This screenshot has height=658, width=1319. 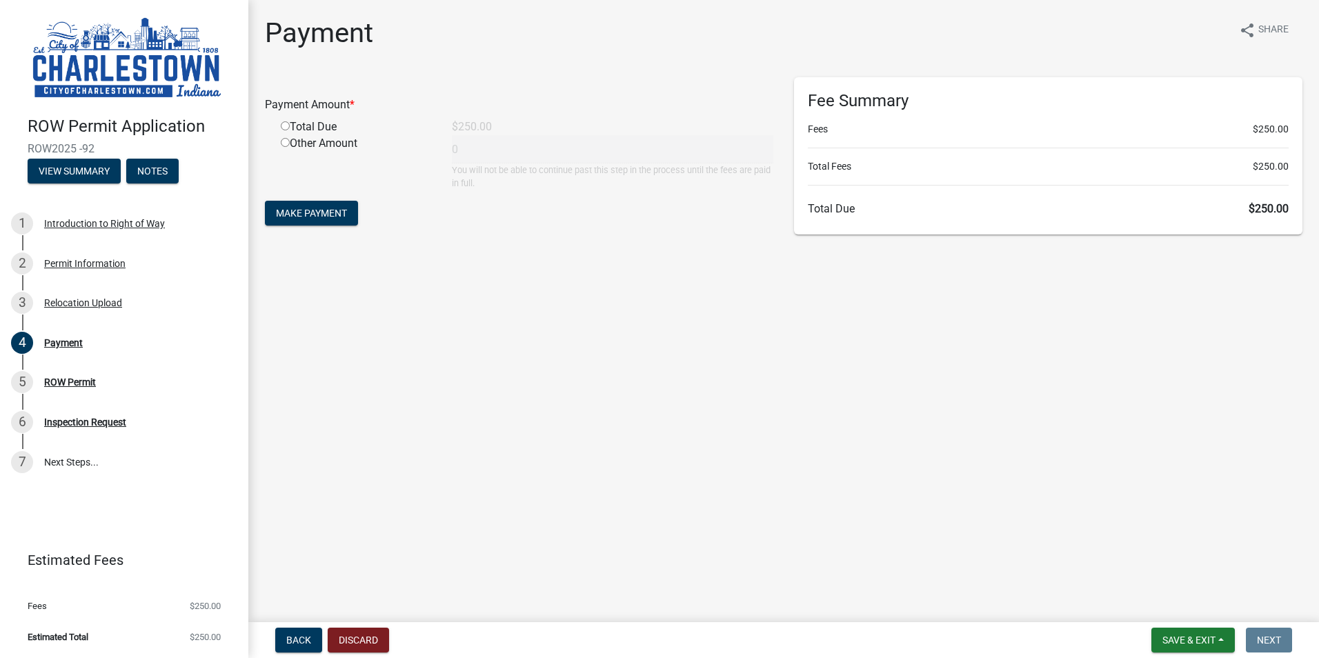 What do you see at coordinates (152, 171) in the screenshot?
I see `button: Notes` at bounding box center [152, 171].